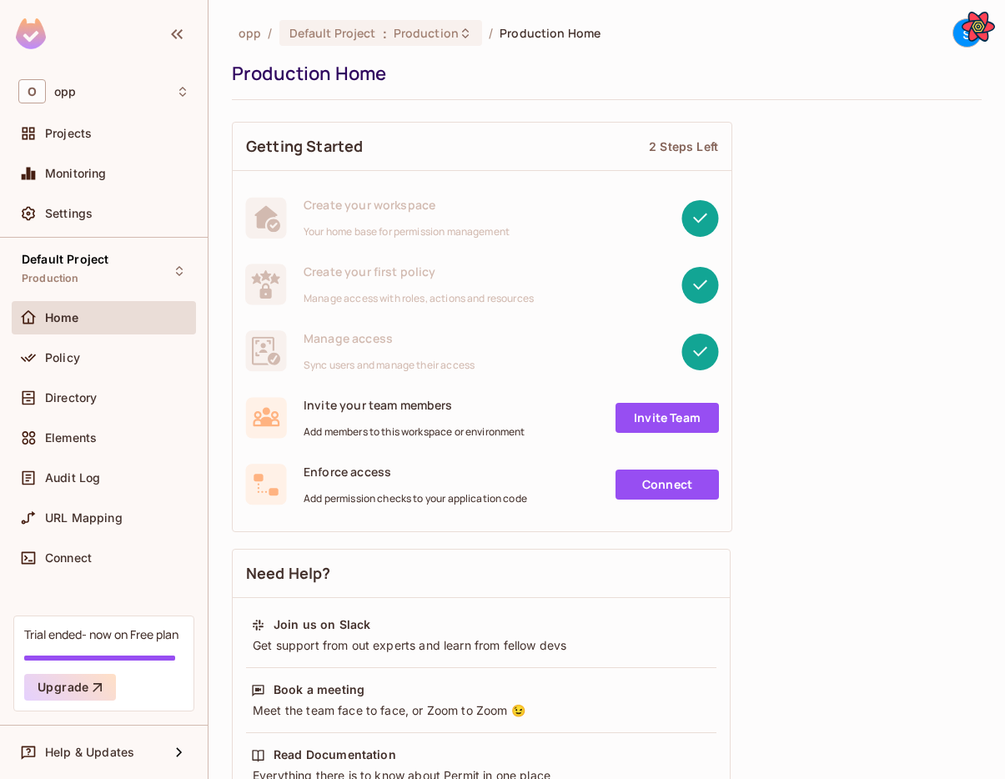  What do you see at coordinates (32, 91) in the screenshot?
I see `span: O` at bounding box center [32, 91].